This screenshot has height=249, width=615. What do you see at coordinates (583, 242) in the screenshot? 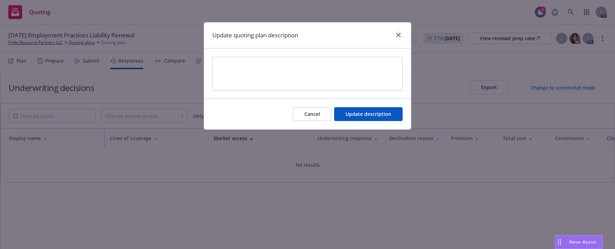
I see `span: Nova Assist` at bounding box center [583, 242].